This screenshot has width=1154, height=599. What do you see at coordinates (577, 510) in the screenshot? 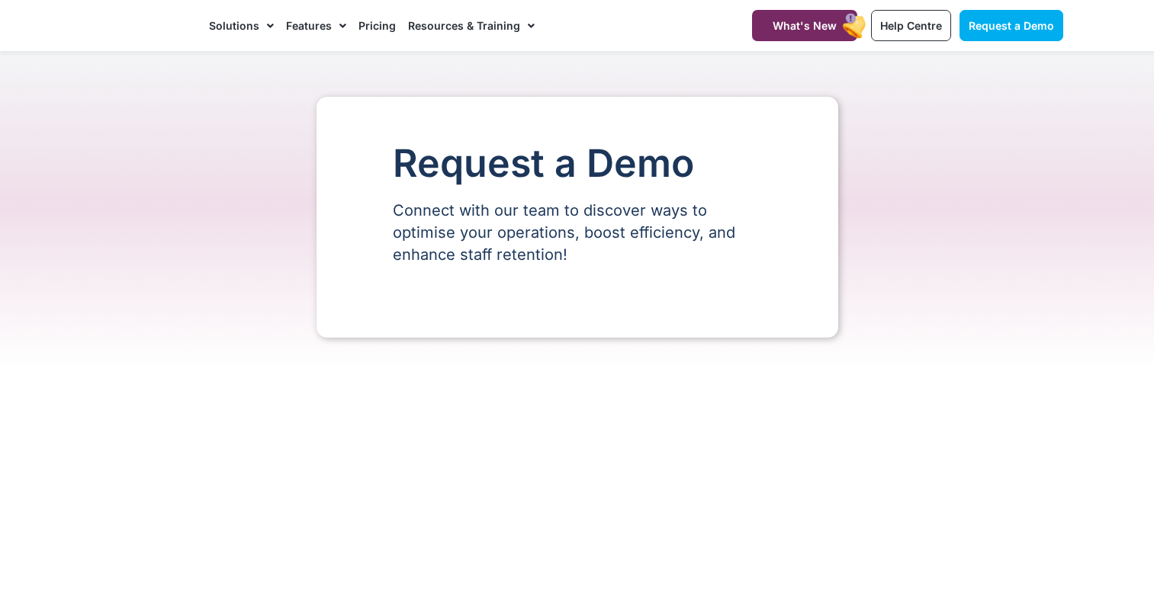
I see `h2: Thank you for trusting CareMaster with supporting your business` at bounding box center [577, 510].